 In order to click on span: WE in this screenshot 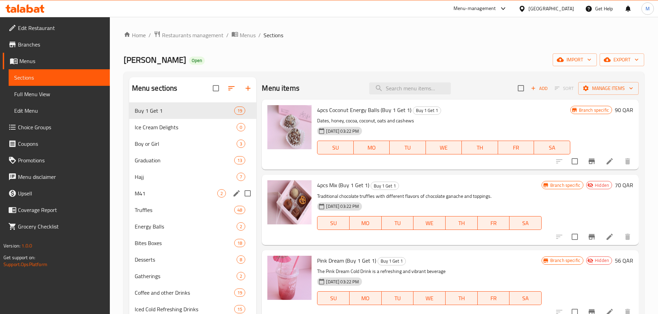, I will do `click(429, 299)`.